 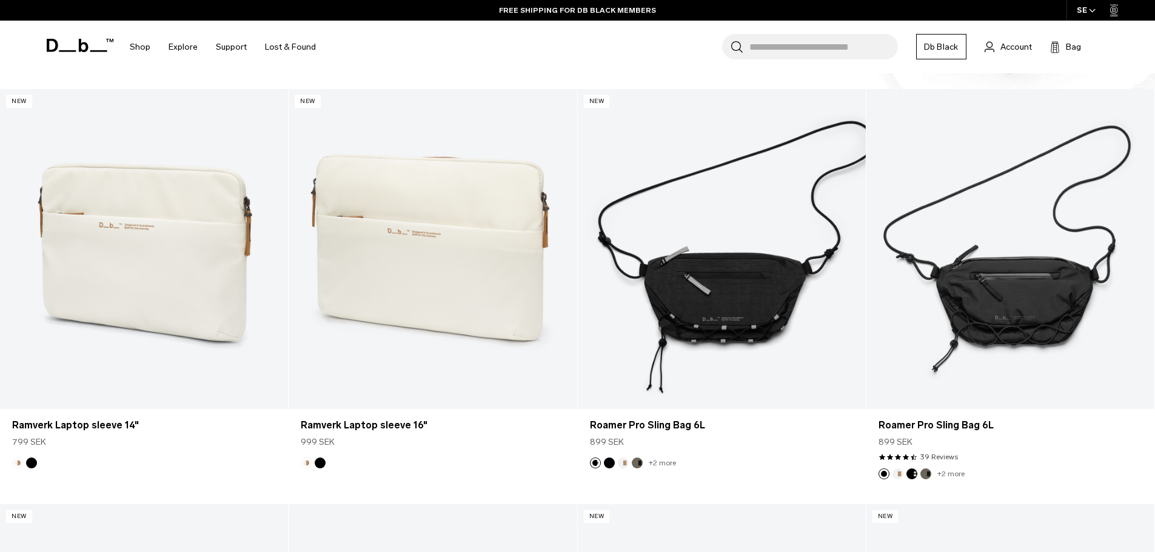 What do you see at coordinates (1065, 47) in the screenshot?
I see `button: Bag` at bounding box center [1065, 47].